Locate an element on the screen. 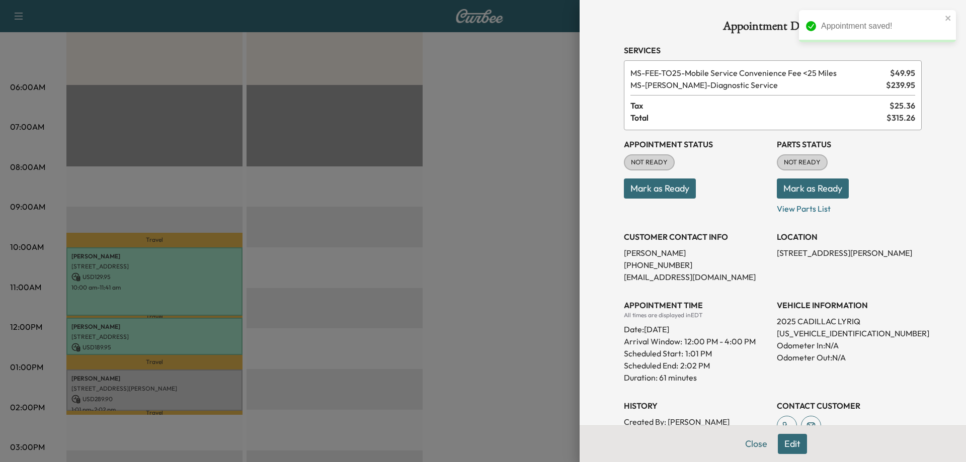  p: Scheduled End: is located at coordinates (651, 366).